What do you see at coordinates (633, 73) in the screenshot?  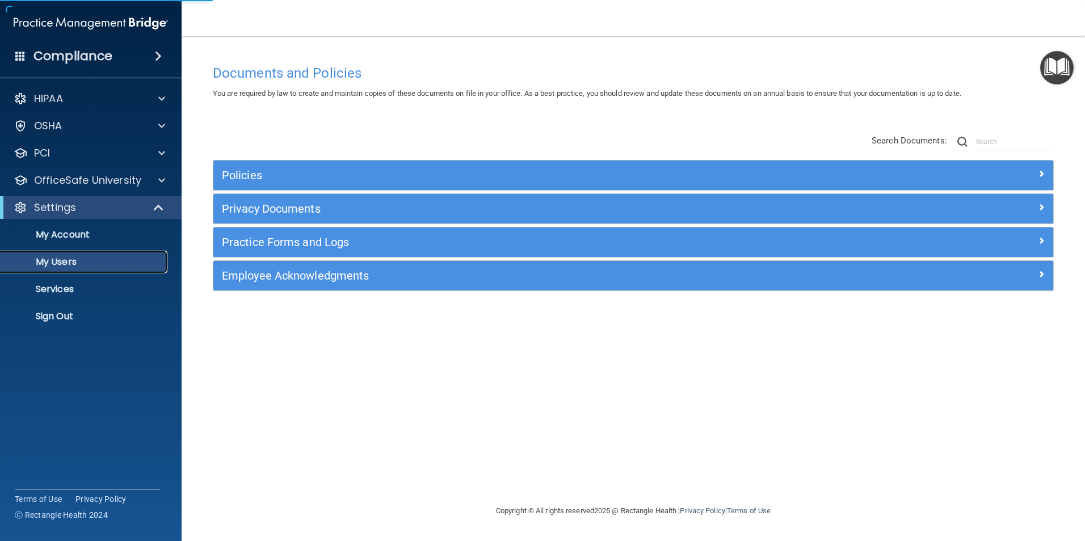 I see `h4: Documents and Policies` at bounding box center [633, 73].